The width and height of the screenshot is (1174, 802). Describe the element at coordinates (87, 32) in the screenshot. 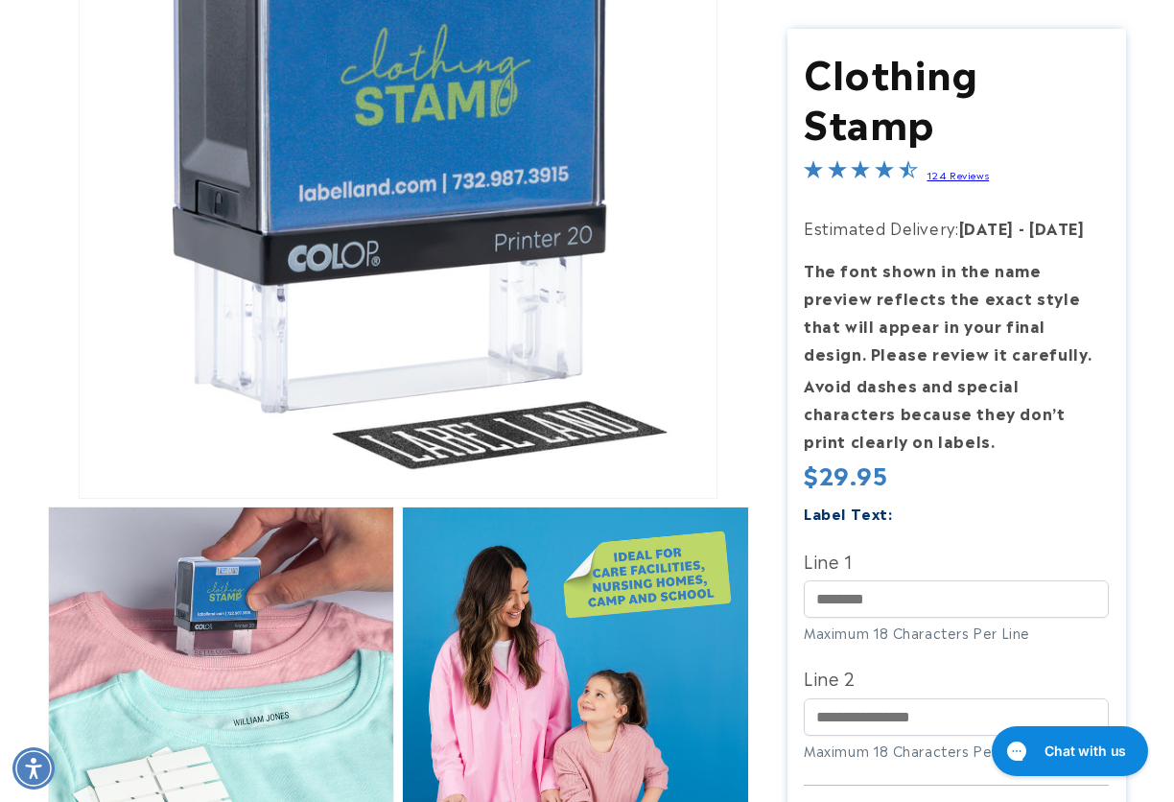

I see `button: Open gorgias live chat` at that location.